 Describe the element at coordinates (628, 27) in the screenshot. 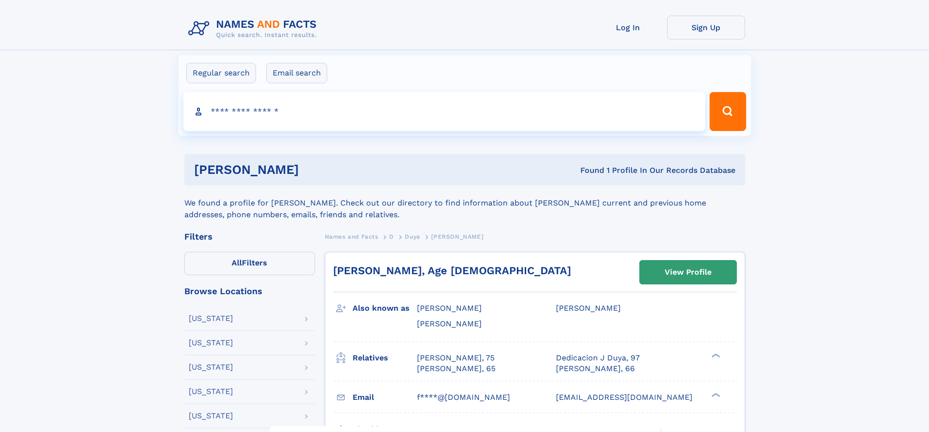

I see `a: Log In` at that location.